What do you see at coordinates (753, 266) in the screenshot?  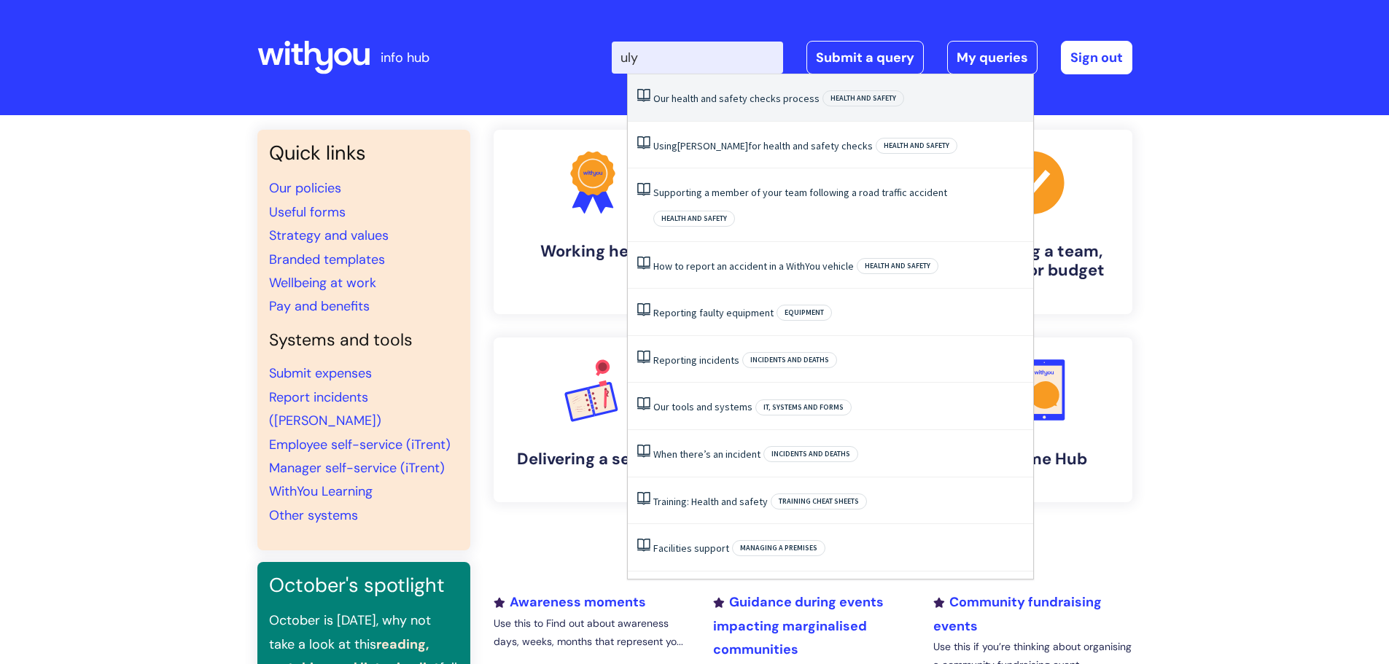 I see `a: How to report an accident in a WithYou vehicle` at bounding box center [753, 266].